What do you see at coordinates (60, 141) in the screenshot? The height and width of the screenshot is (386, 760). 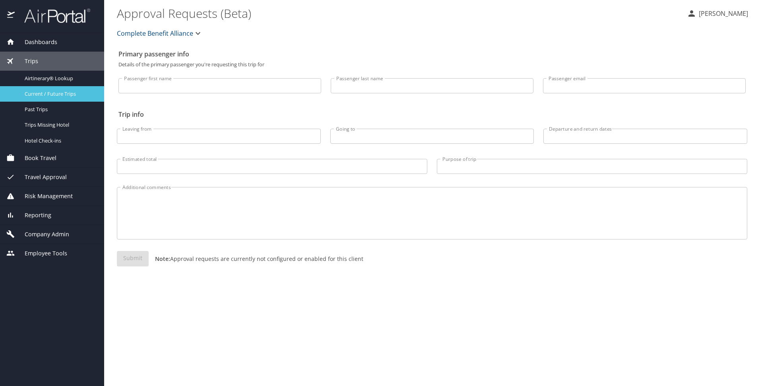 I see `span: Hotel Check-ins` at bounding box center [60, 141].